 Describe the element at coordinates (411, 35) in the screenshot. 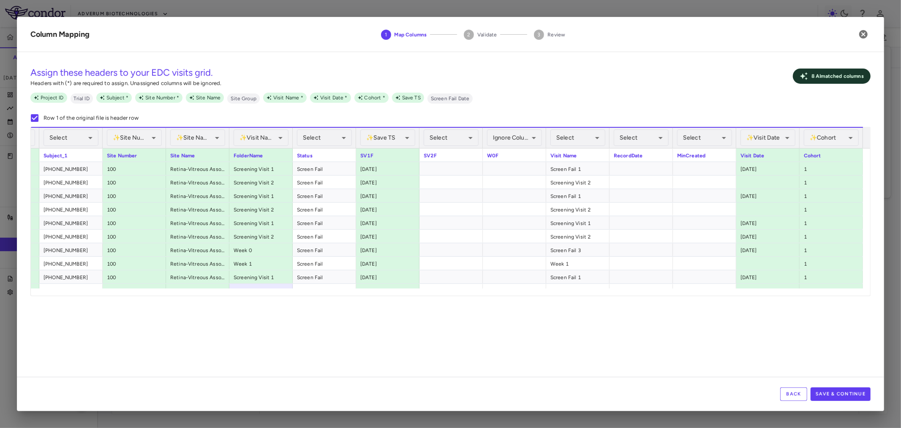

I see `span: Map Columns` at that location.